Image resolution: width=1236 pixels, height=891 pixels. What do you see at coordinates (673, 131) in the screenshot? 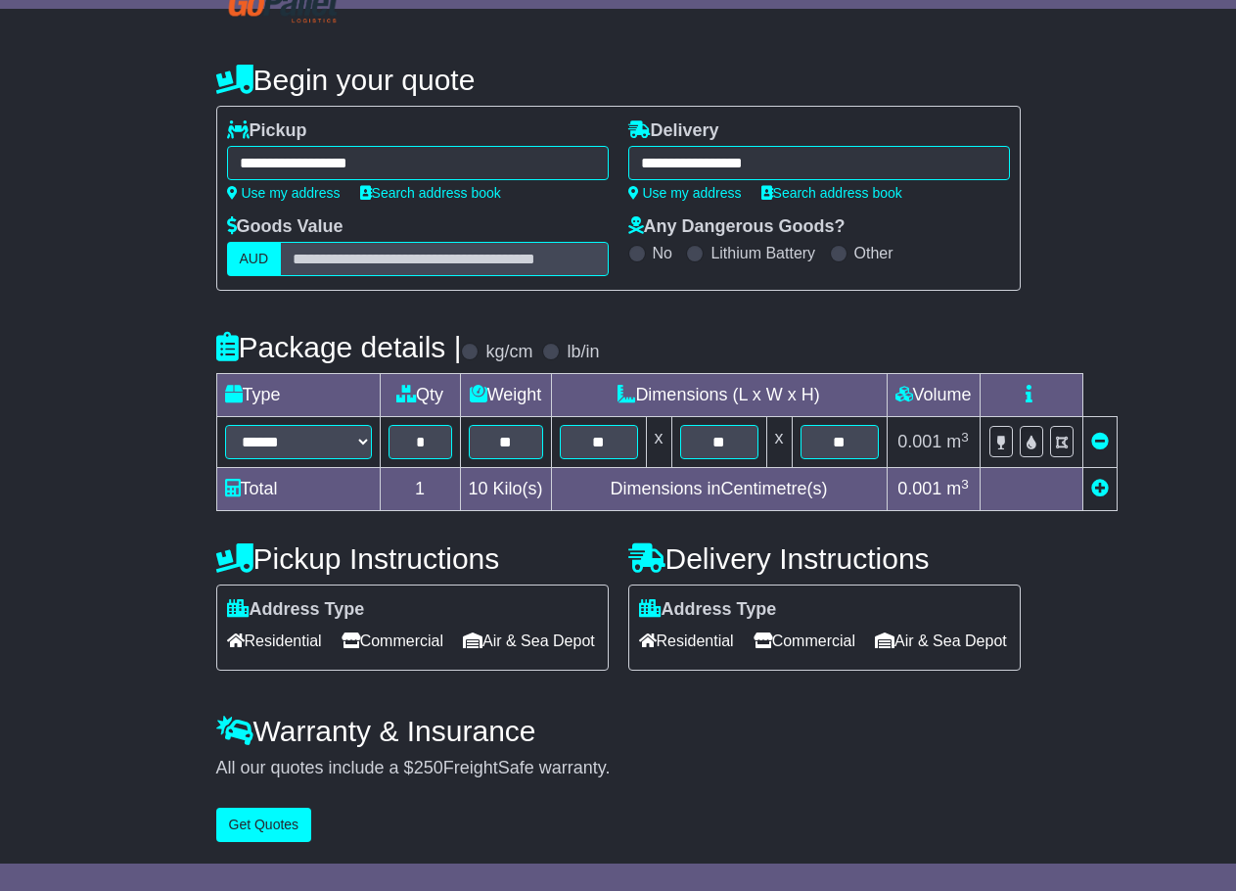
I see `label: Delivery` at bounding box center [673, 131].